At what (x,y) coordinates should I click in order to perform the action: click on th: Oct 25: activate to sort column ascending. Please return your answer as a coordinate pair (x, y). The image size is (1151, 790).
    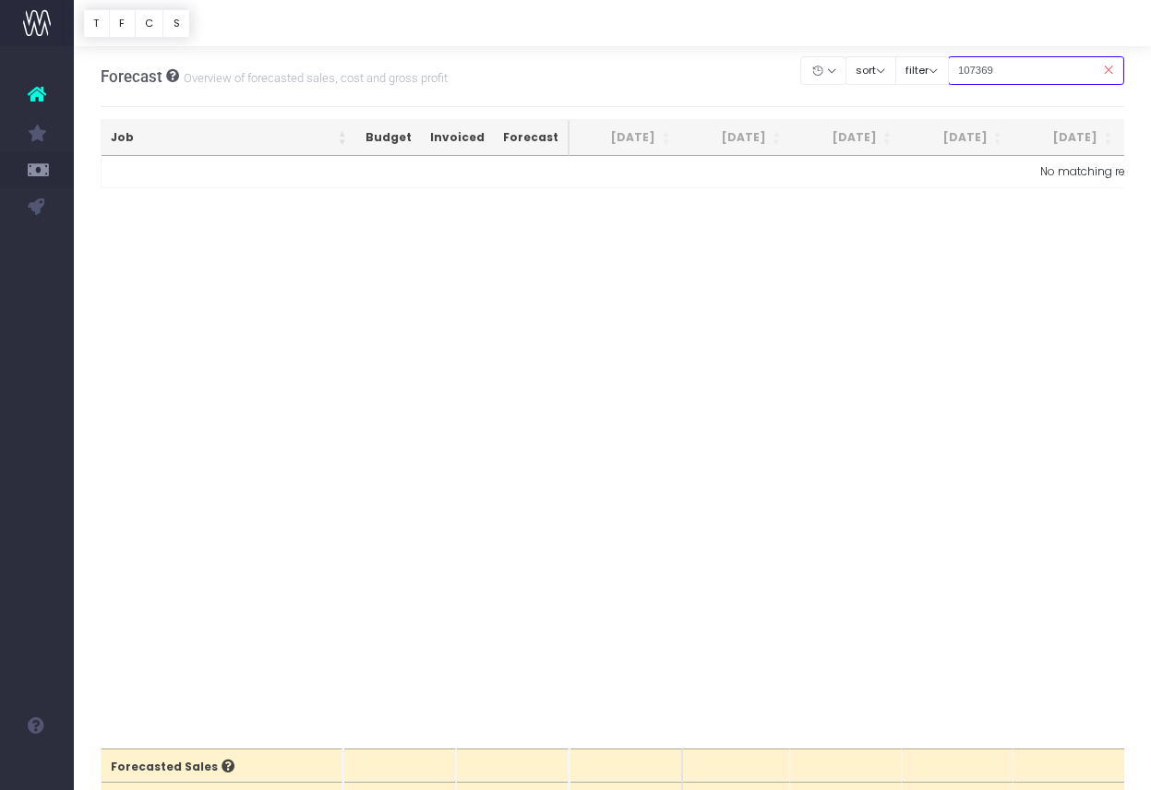
    Looking at the image, I should click on (957, 138).